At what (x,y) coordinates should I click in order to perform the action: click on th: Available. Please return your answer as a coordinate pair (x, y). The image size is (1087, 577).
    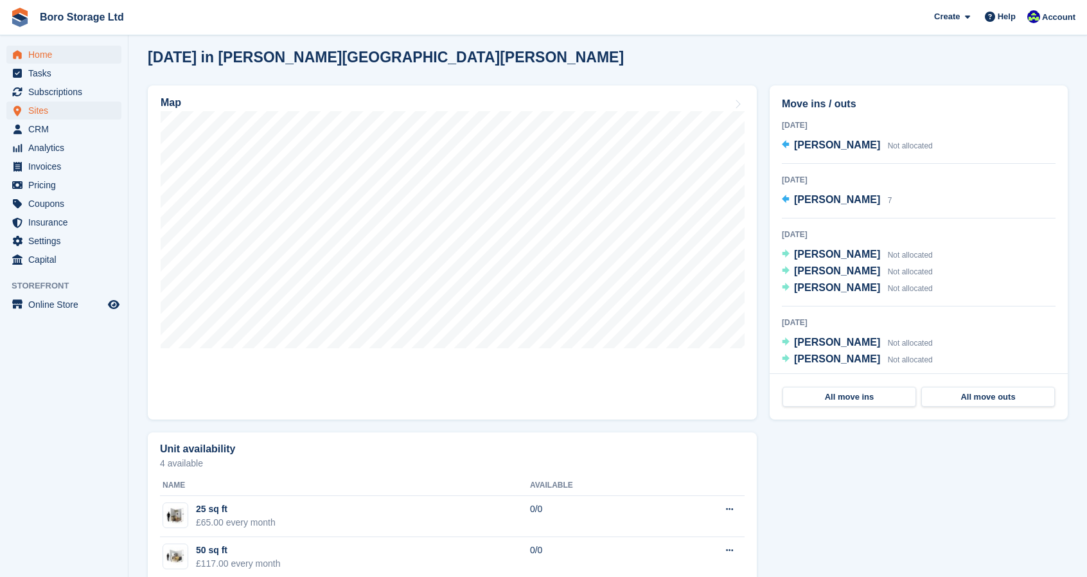
    Looking at the image, I should click on (595, 486).